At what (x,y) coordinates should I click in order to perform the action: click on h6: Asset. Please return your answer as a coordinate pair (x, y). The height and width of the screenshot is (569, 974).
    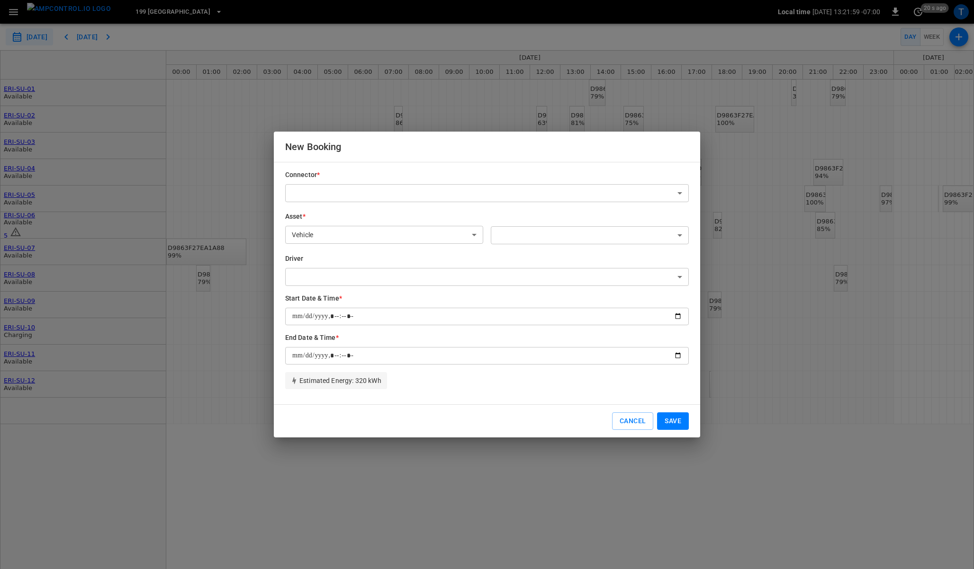
    Looking at the image, I should click on (384, 217).